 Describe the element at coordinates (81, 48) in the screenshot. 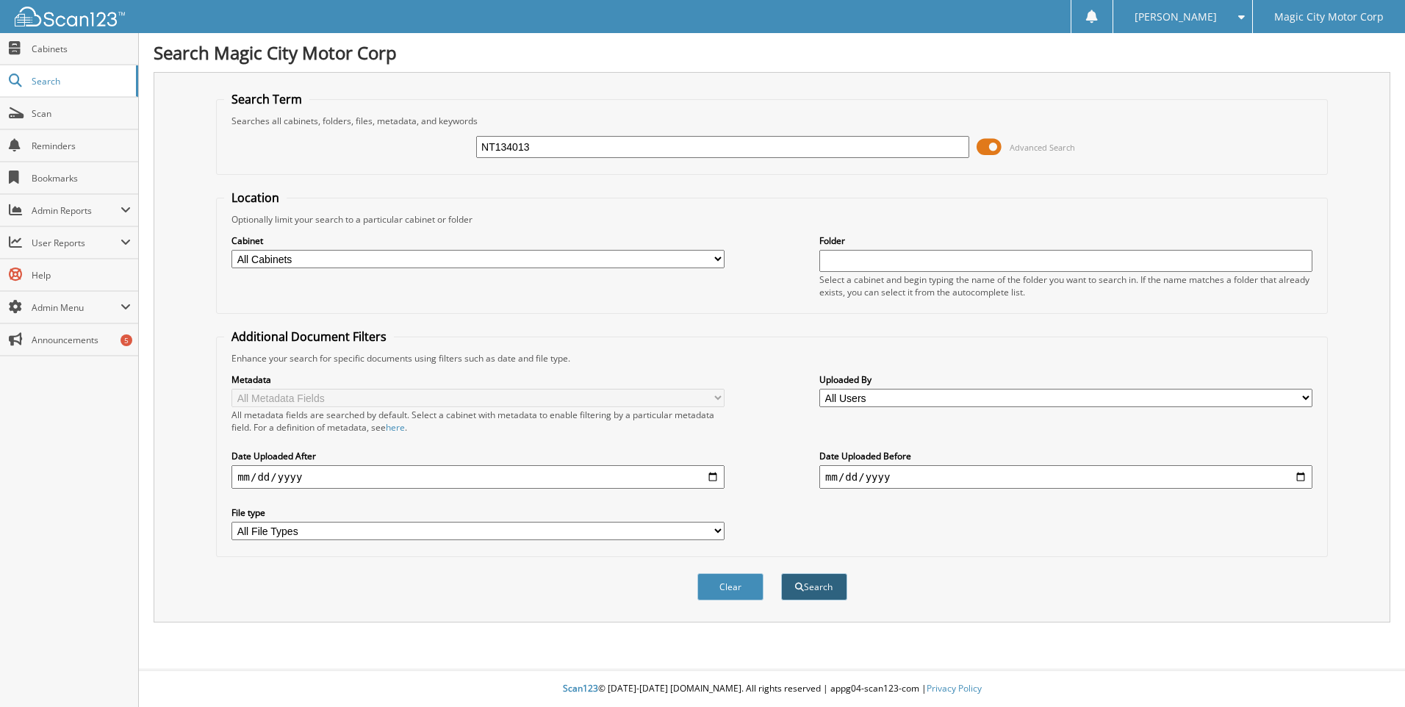

I see `span: Cabinets` at that location.